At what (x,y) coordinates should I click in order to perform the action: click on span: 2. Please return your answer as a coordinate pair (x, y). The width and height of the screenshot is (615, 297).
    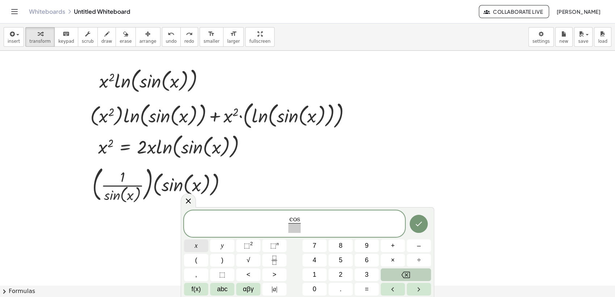
    Looking at the image, I should click on (341, 275).